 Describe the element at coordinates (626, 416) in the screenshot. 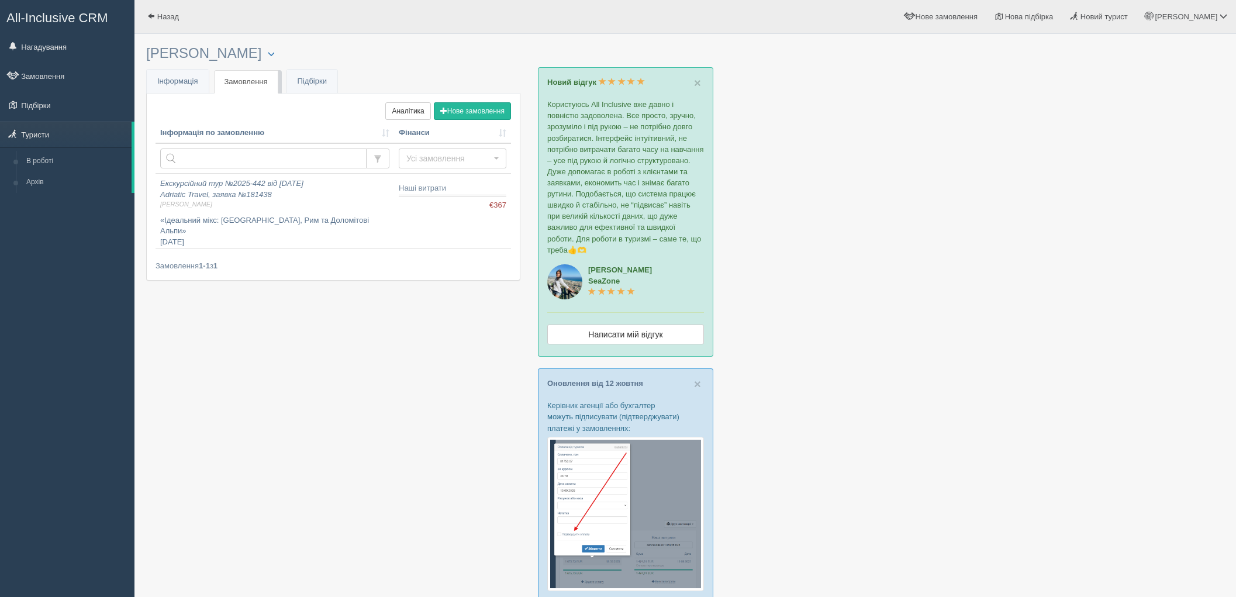

I see `p: Керівник агенції або бухгалтер можуть підписувати (підтверджувати) платежі у замовленнях:` at that location.